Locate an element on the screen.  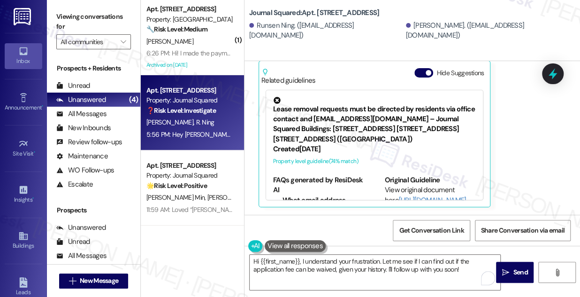
button: Get Conversation Link is located at coordinates (431, 230).